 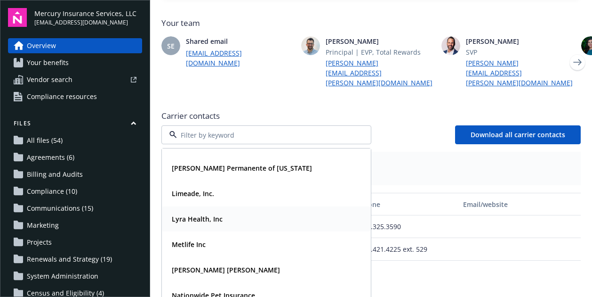 I want to click on input: Filter by keyword, so click(x=265, y=135).